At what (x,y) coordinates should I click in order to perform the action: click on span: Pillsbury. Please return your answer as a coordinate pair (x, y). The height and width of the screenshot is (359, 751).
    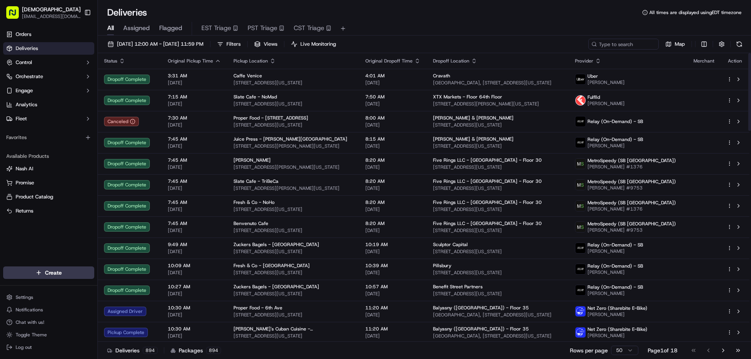
    Looking at the image, I should click on (442, 266).